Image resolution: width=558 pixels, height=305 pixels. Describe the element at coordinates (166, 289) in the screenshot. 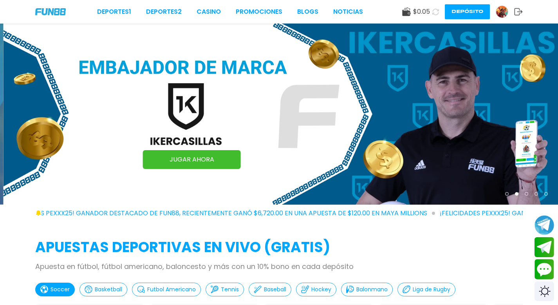

I see `button: Futbol Americano` at that location.